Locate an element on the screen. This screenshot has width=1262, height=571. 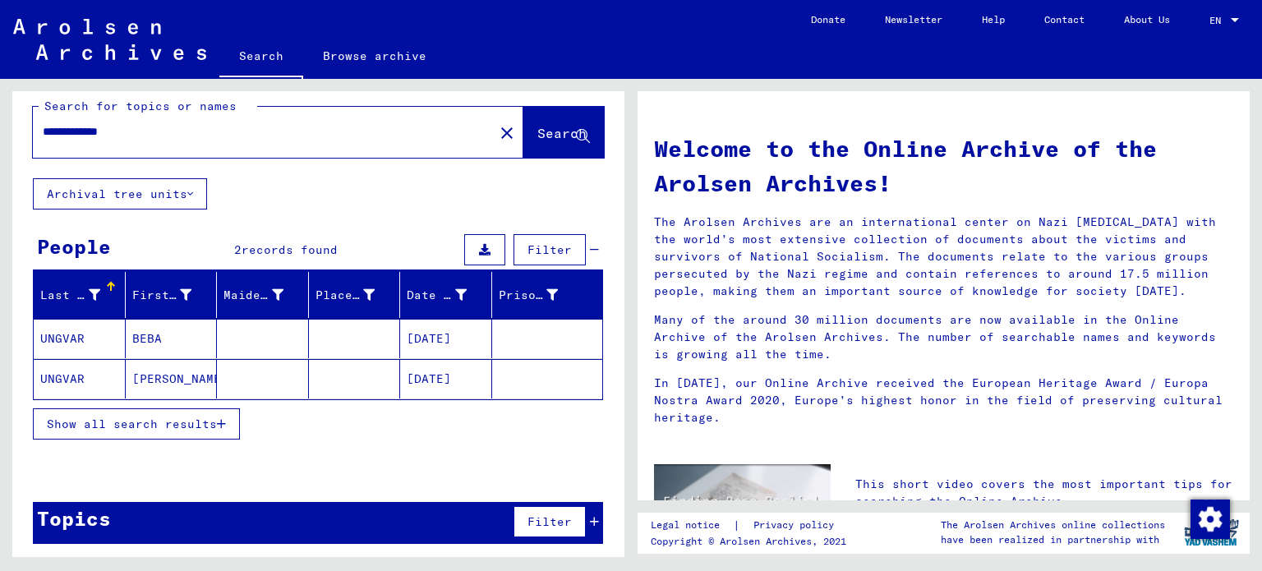
span: Search is located at coordinates (562, 133).